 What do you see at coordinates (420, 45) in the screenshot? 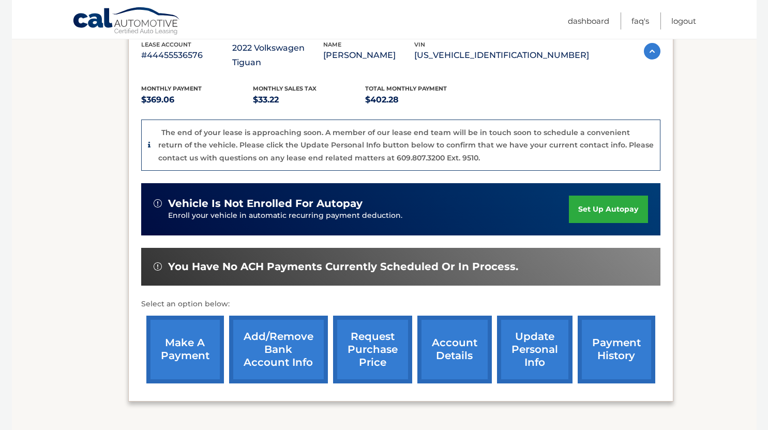
I see `span: vin` at bounding box center [420, 45].